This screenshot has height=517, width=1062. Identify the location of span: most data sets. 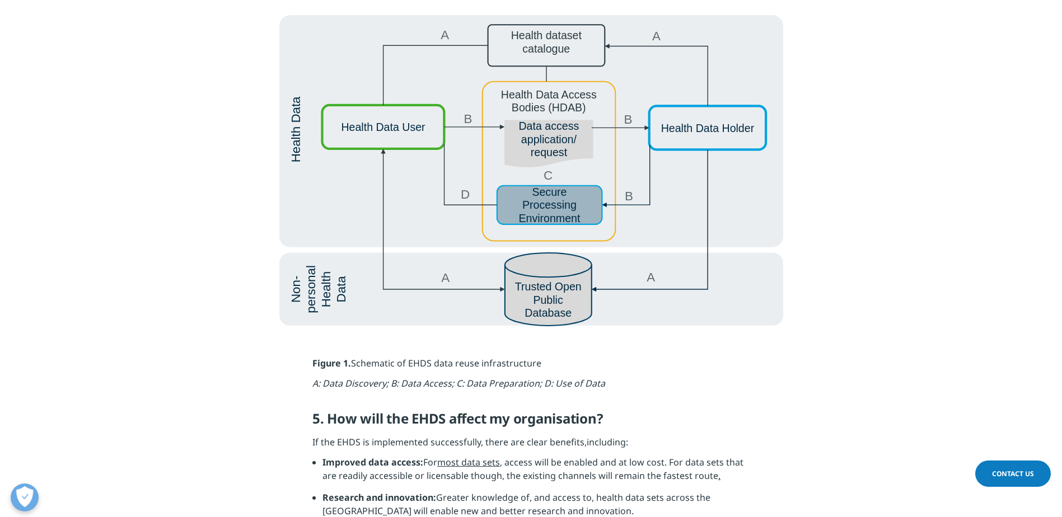
(468, 462).